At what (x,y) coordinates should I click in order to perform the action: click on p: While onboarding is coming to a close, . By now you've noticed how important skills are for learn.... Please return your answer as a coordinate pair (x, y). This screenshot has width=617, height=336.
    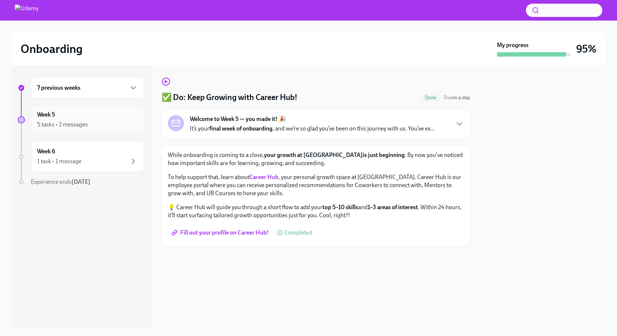
    Looking at the image, I should click on (316, 159).